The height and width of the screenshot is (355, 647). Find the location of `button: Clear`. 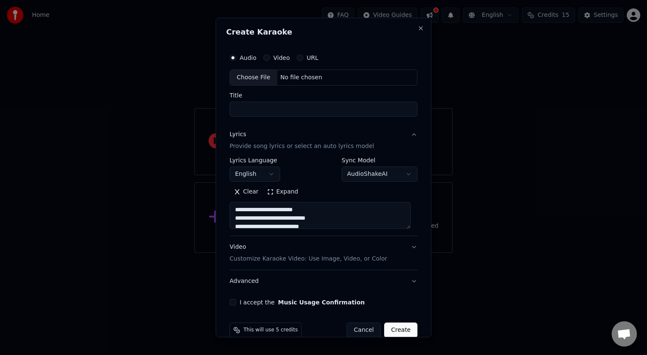

button: Clear is located at coordinates (246, 192).